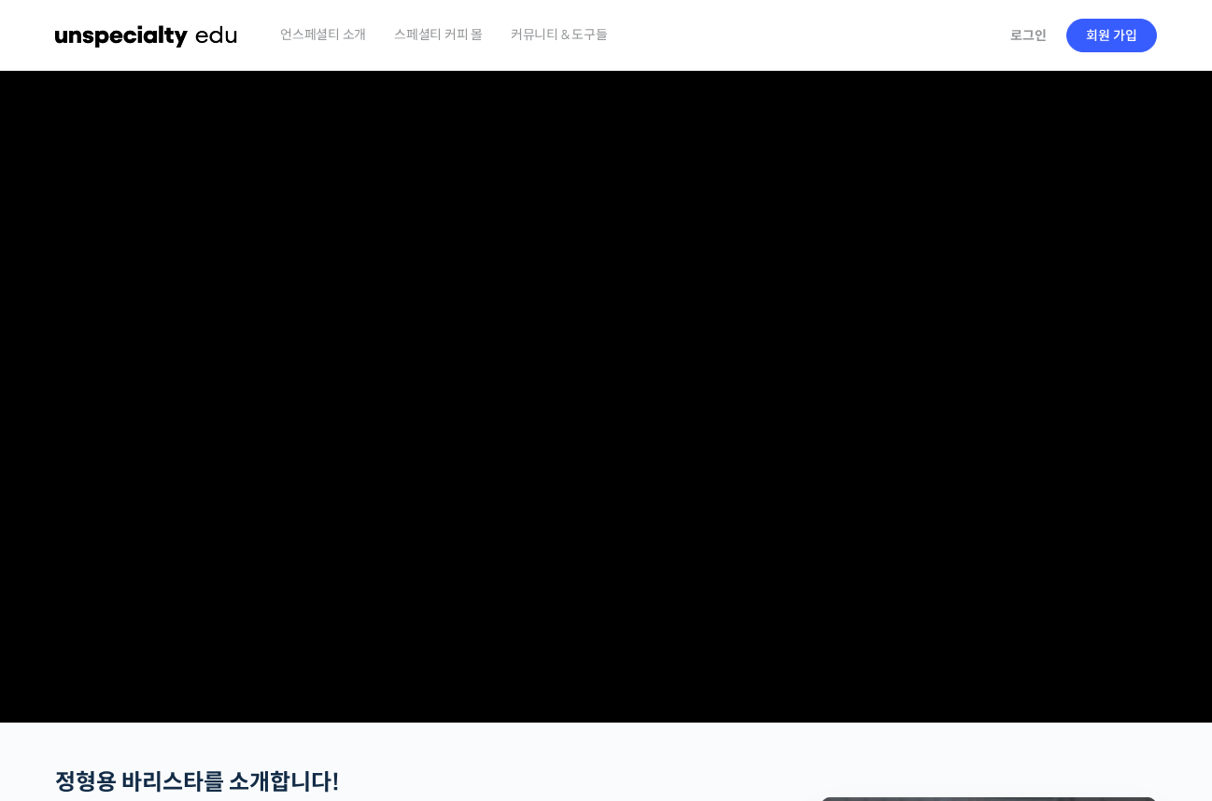  Describe the element at coordinates (1028, 35) in the screenshot. I see `a: 로그인` at that location.